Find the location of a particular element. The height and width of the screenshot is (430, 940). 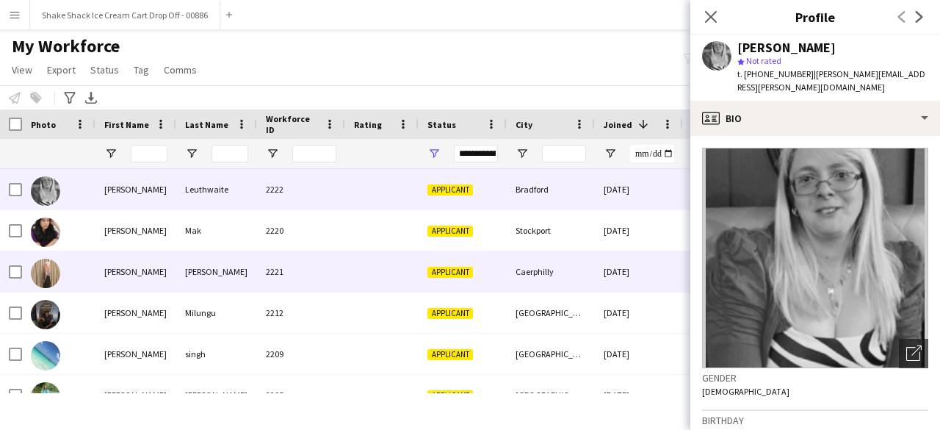

div: singh is located at coordinates (217, 353).